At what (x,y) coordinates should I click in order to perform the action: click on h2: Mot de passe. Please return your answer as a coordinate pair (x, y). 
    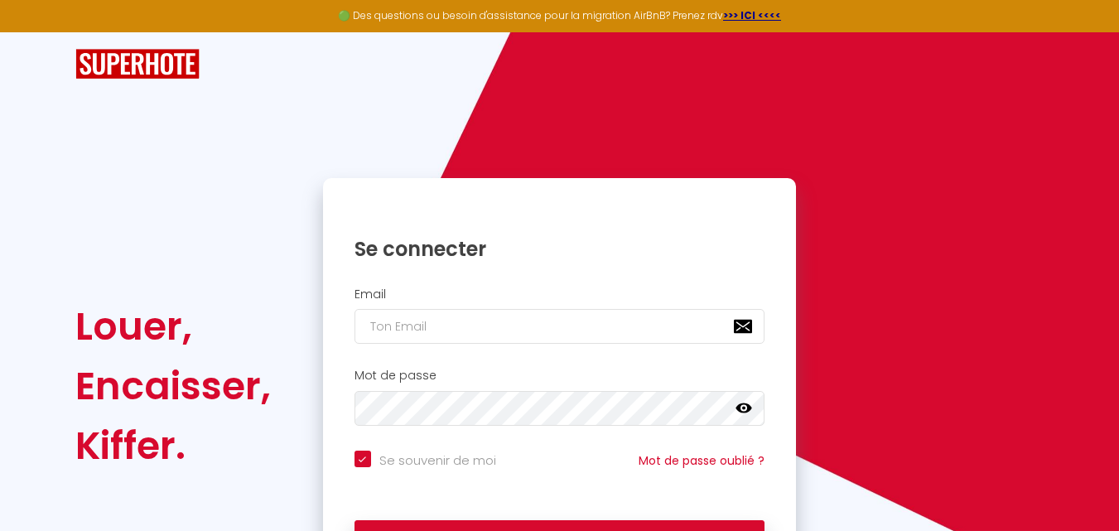
    Looking at the image, I should click on (560, 375).